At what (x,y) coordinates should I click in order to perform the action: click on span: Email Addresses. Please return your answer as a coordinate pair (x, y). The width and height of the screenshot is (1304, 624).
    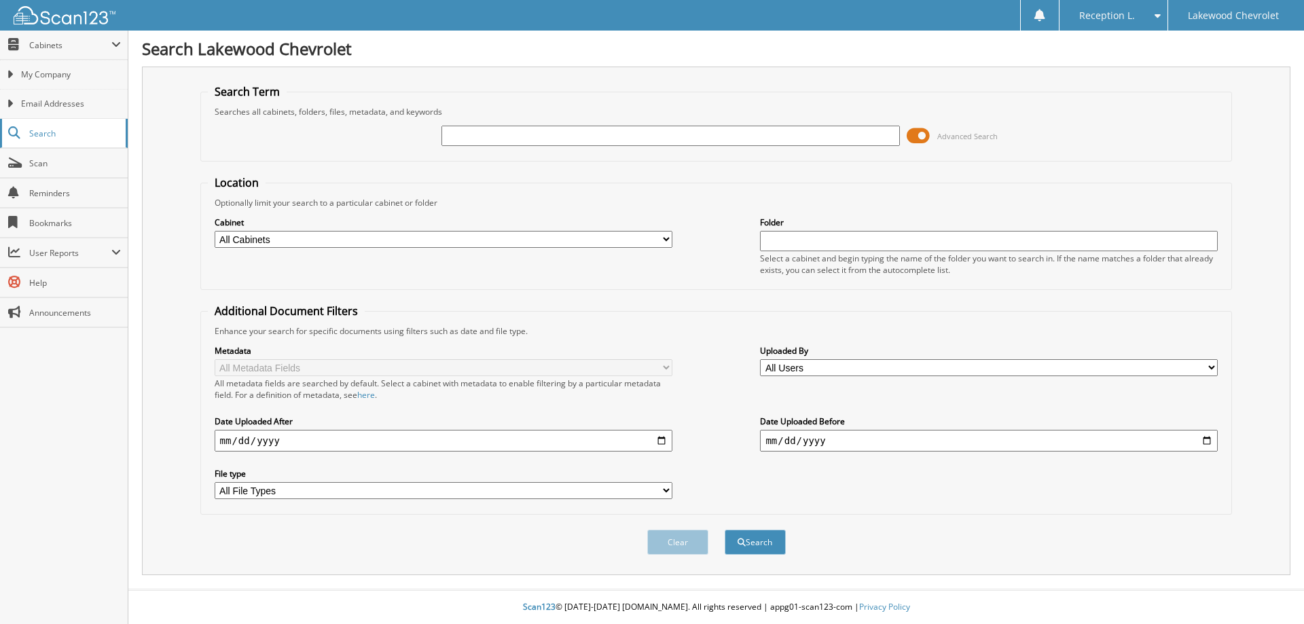
    Looking at the image, I should click on (71, 104).